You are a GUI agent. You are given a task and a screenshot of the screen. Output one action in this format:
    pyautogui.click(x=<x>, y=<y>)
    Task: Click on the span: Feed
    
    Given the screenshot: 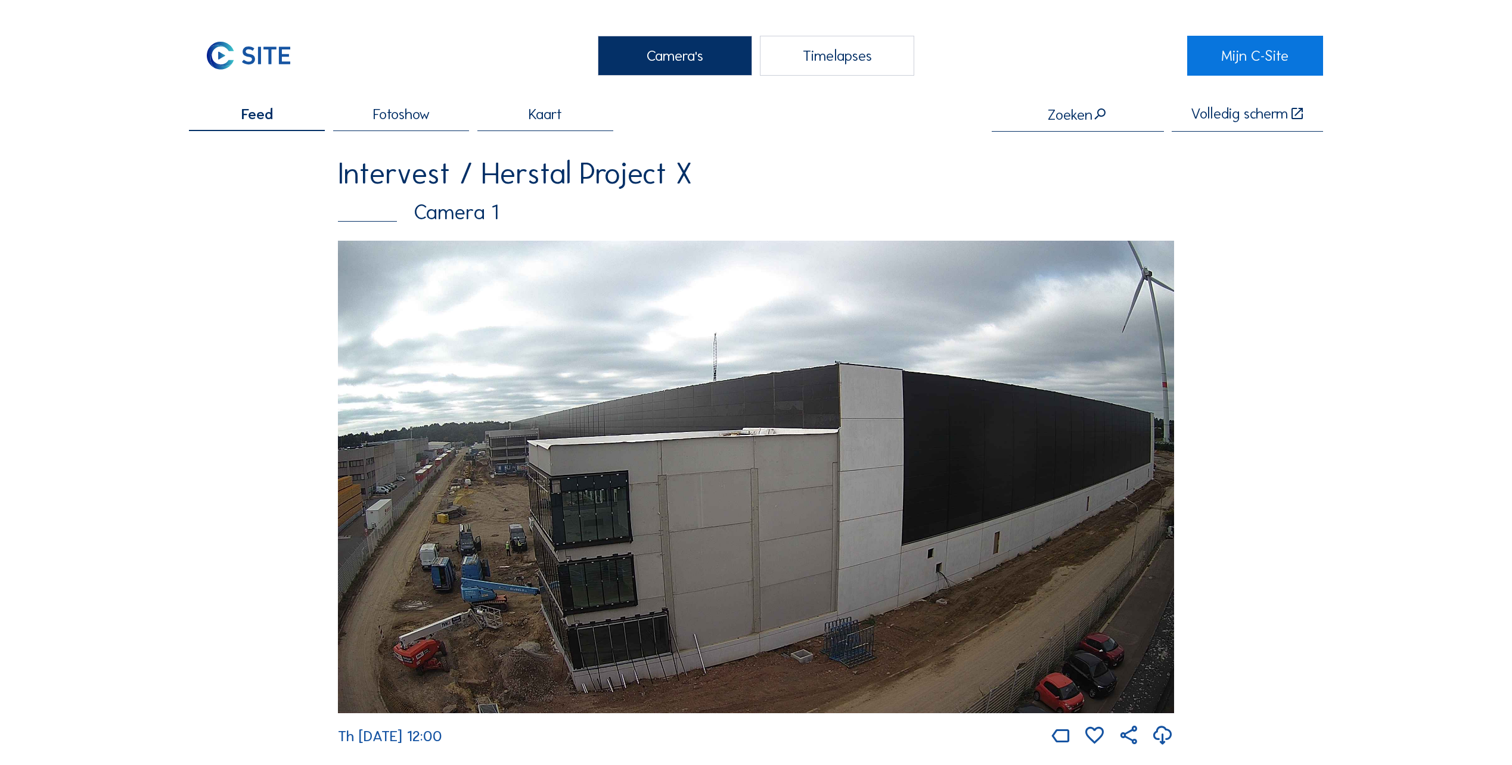 What is the action you would take?
    pyautogui.click(x=257, y=114)
    